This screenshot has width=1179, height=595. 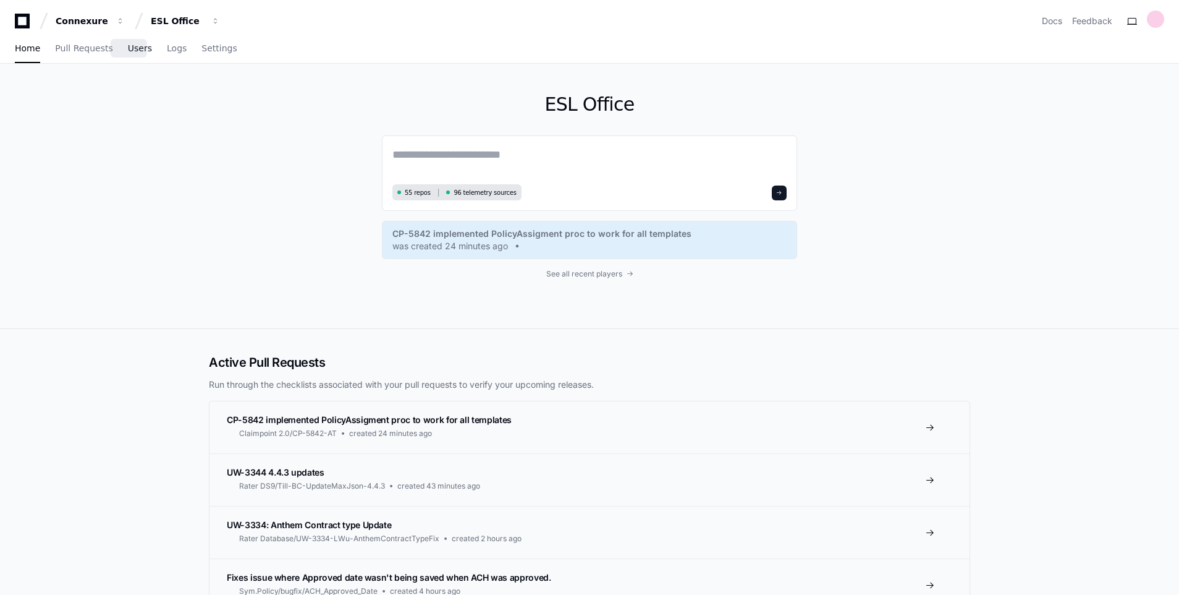 I want to click on a: Pull Requests, so click(x=83, y=49).